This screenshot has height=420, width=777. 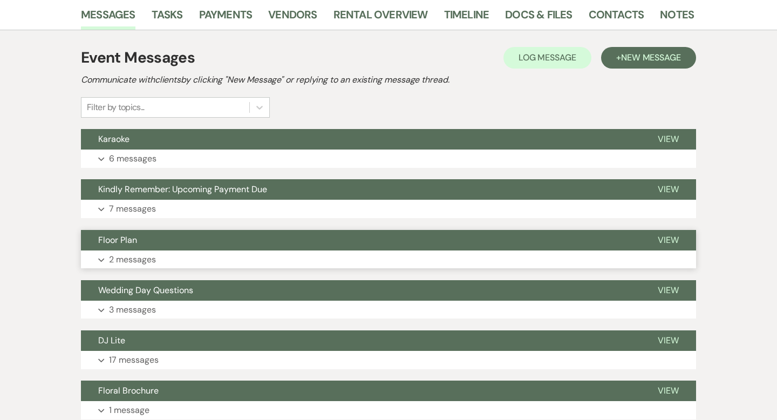 I want to click on a: Docs & Files, so click(x=539, y=18).